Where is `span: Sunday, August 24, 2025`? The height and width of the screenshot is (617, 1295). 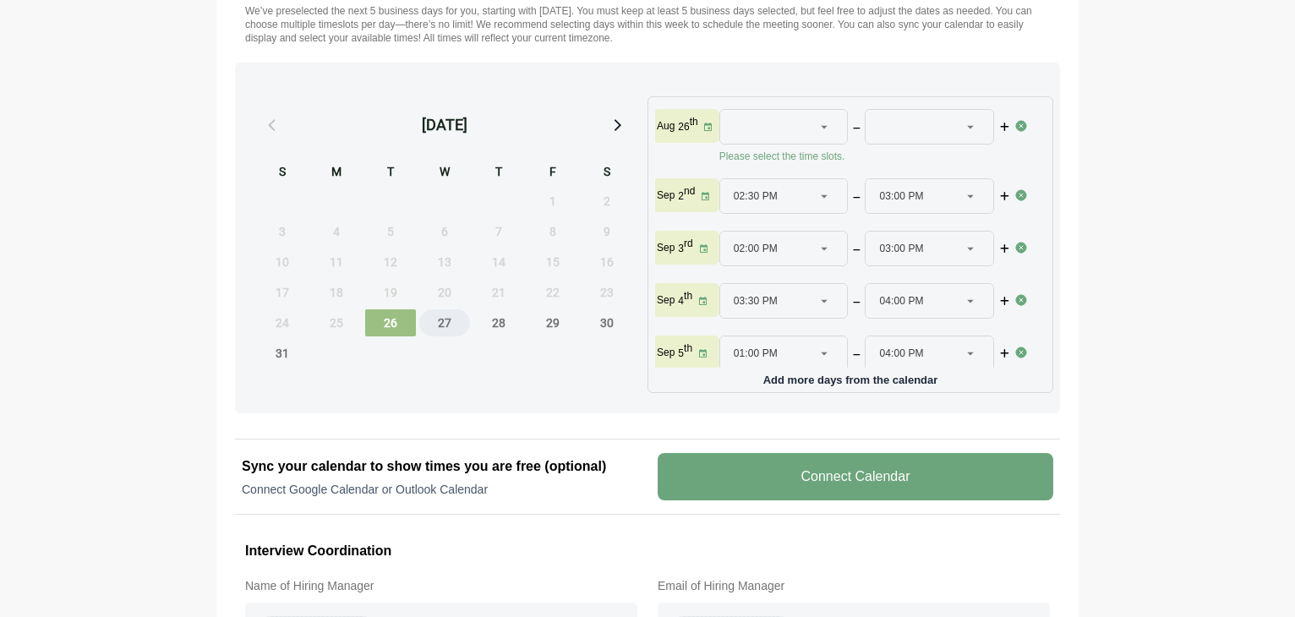 span: Sunday, August 24, 2025 is located at coordinates (282, 323).